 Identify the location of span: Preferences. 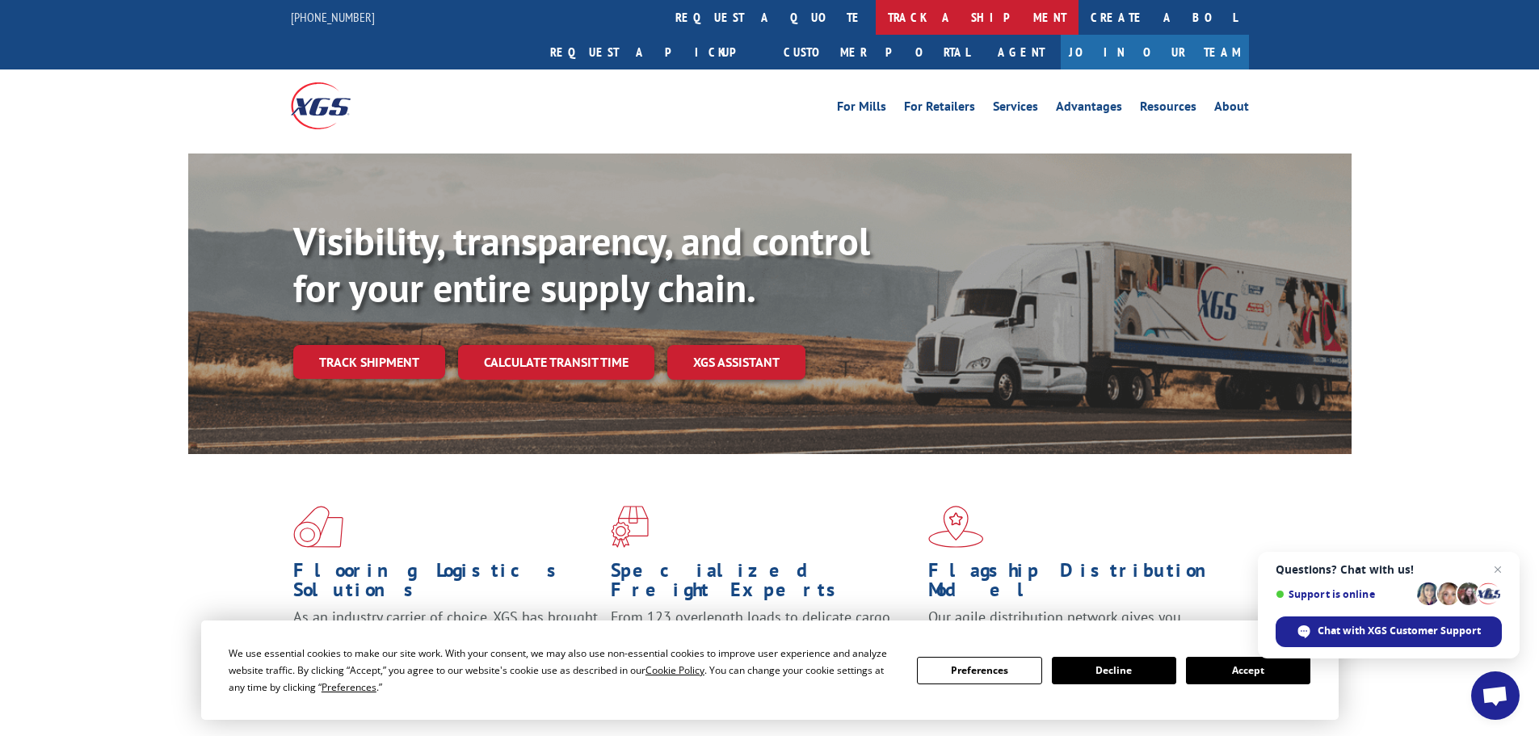
(349, 687).